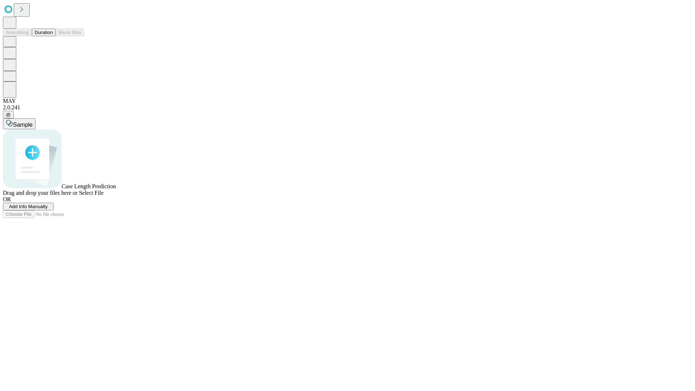 This screenshot has height=391, width=695. What do you see at coordinates (91, 192) in the screenshot?
I see `span: Select File` at bounding box center [91, 192].